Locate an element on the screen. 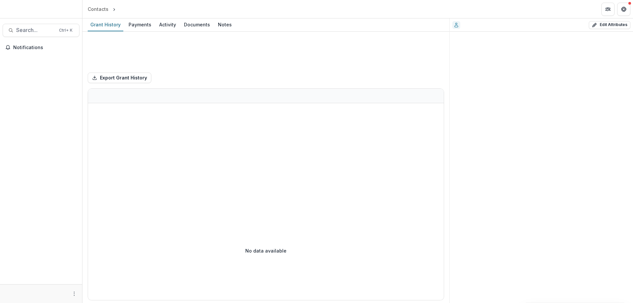  a: Notes is located at coordinates (225, 25).